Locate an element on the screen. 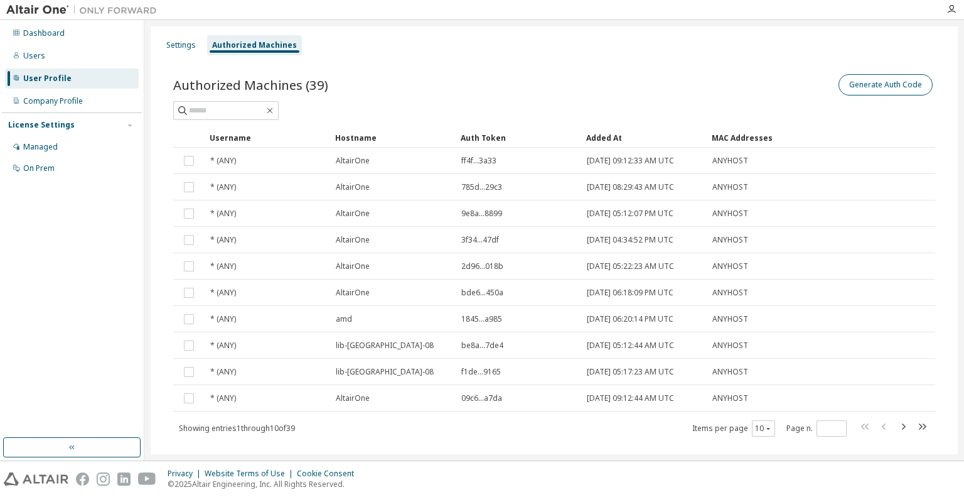 The width and height of the screenshot is (964, 497). button: 10 is located at coordinates (763, 428).